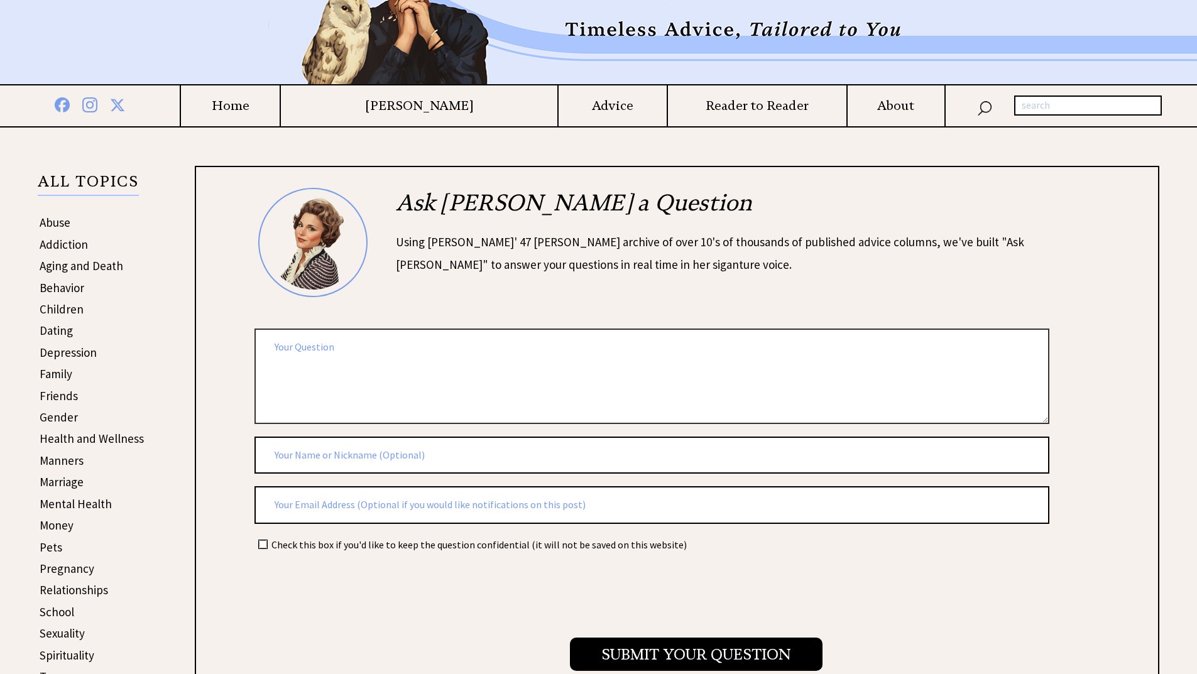 This screenshot has width=1197, height=674. What do you see at coordinates (985, 107) in the screenshot?
I see `img: search_nav.png` at bounding box center [985, 107].